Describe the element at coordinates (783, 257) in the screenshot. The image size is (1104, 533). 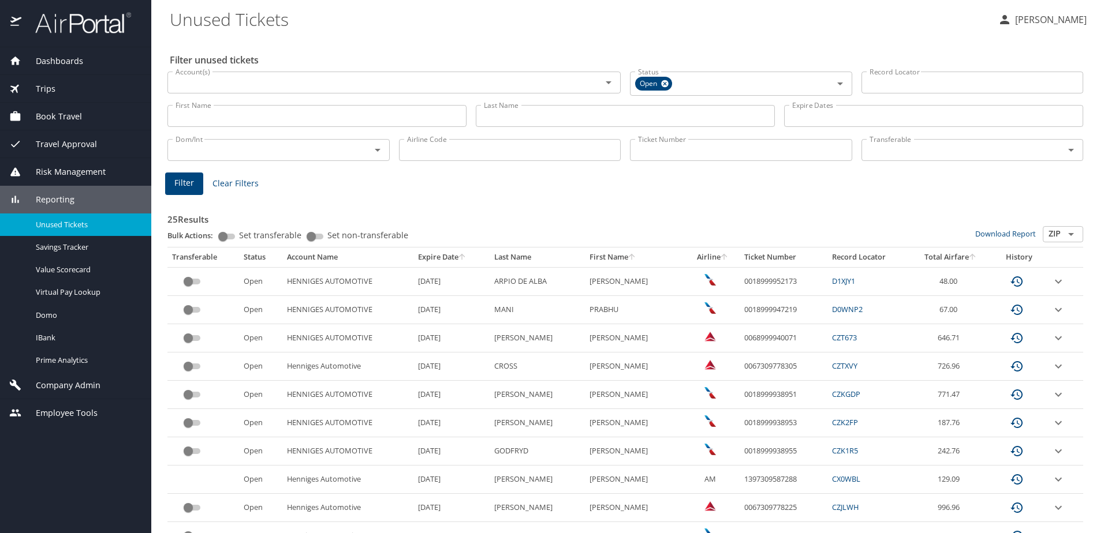
I see `th: Ticket Number` at that location.